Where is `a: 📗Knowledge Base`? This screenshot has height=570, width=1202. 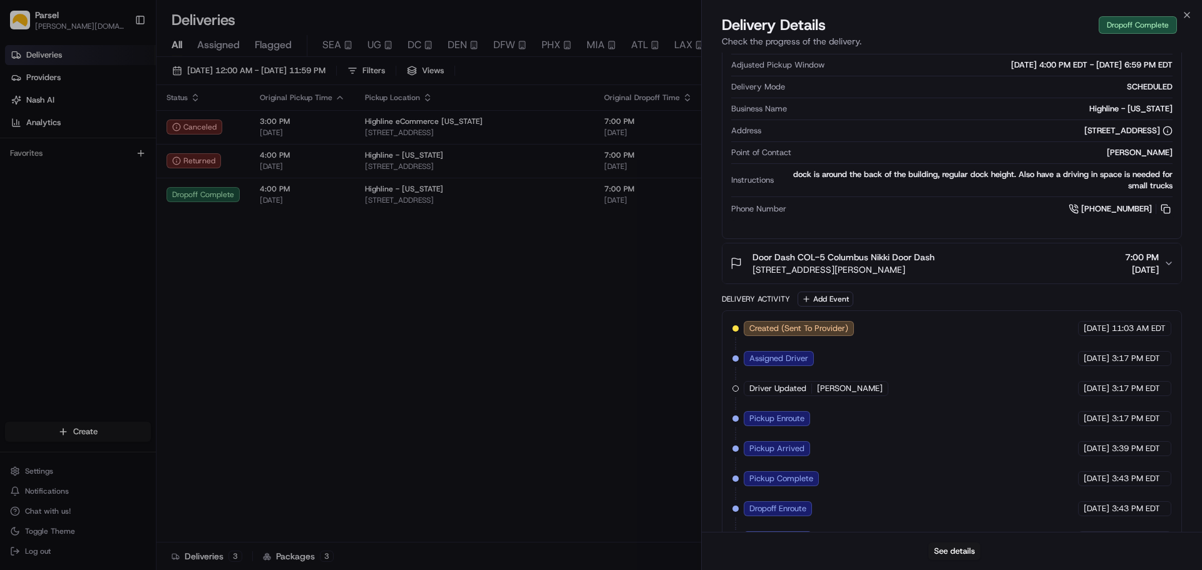
a: 📗Knowledge Base is located at coordinates (54, 252).